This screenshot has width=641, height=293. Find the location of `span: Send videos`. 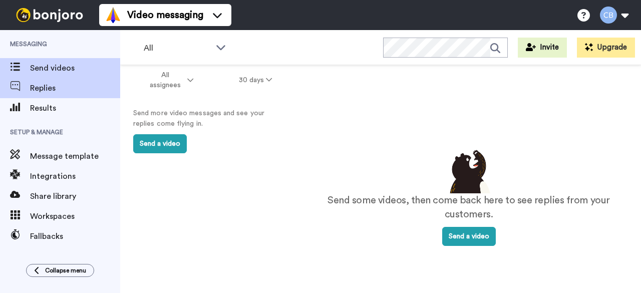

span: Send videos is located at coordinates (75, 68).